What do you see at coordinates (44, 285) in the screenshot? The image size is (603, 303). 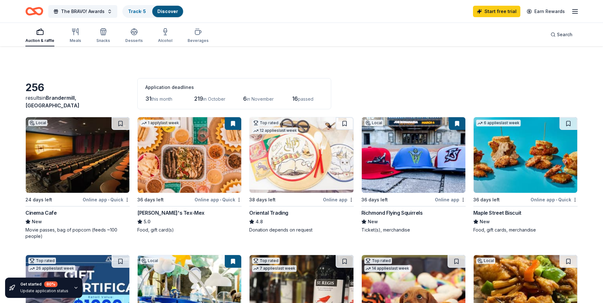 I see `div: Get started` at bounding box center [44, 285].